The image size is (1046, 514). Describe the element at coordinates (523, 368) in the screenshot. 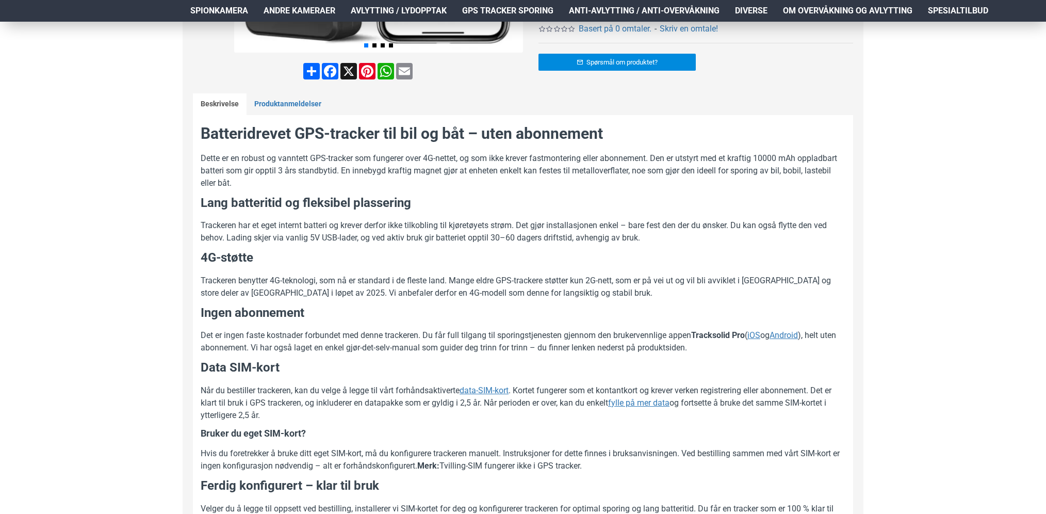

I see `h3: Data SIM-kort` at that location.